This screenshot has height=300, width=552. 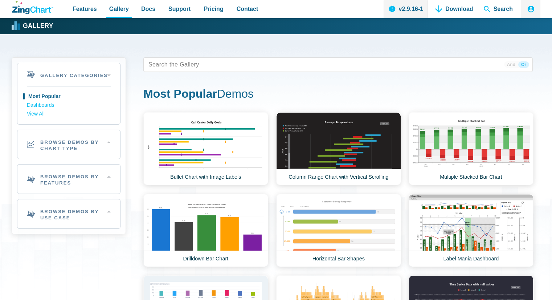 What do you see at coordinates (119, 9) in the screenshot?
I see `span: Gallery` at bounding box center [119, 9].